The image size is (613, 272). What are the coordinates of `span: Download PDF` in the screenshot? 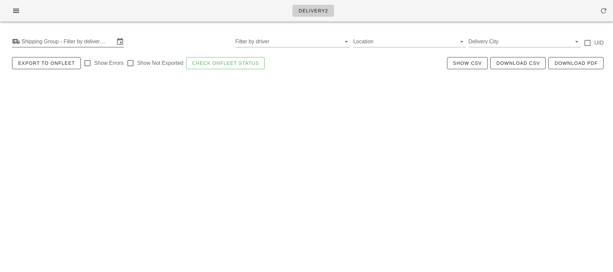 It's located at (576, 63).